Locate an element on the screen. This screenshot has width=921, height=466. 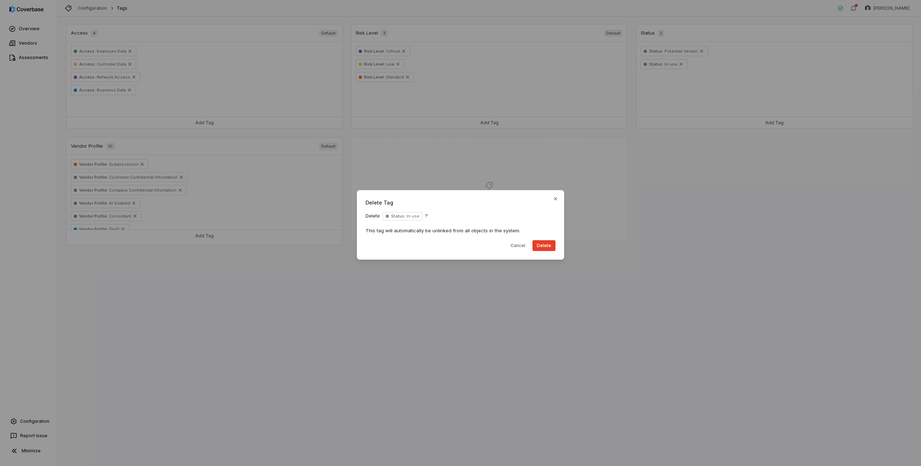
span: Status : is located at coordinates (398, 216).